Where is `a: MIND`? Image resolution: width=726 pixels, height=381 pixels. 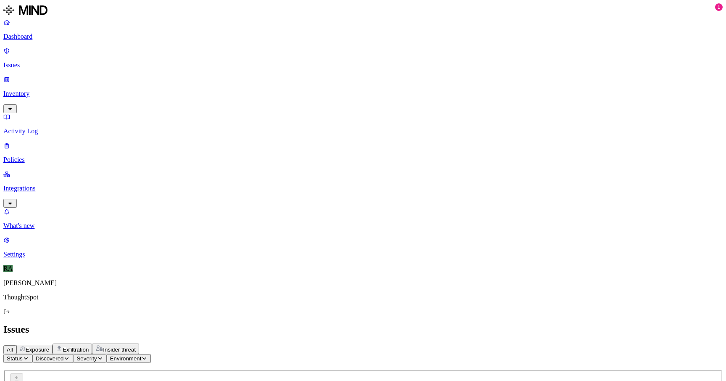 a: MIND is located at coordinates (363, 11).